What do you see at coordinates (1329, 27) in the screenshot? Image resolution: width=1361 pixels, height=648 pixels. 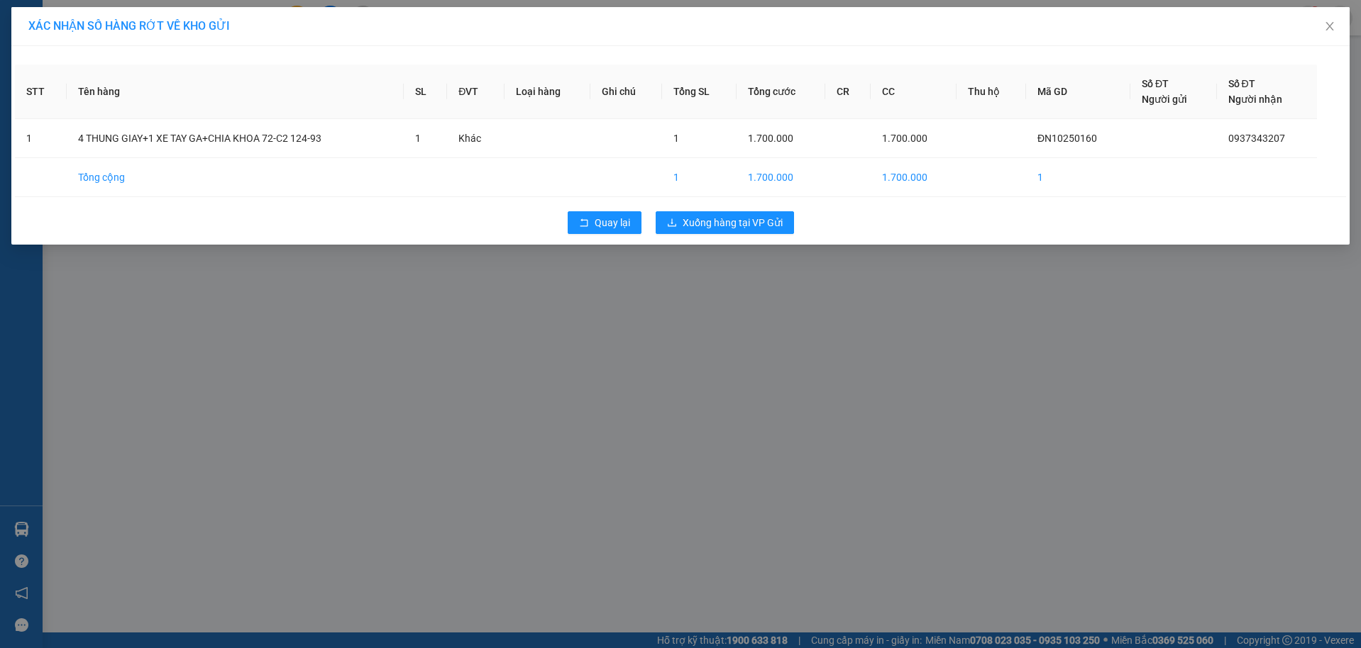 I see `button: Close` at bounding box center [1329, 27].